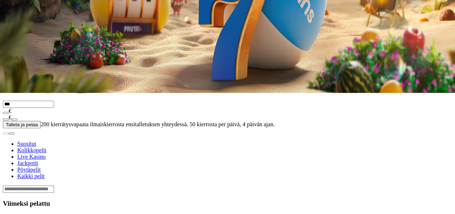 This screenshot has width=455, height=214. What do you see at coordinates (158, 124) in the screenshot?
I see `span: 200 kierrätysvapaata ilmaiskierrosta ensitalletuksen yhteydessä. 50 kierrosta per päivä, 4 päivän...` at bounding box center [158, 124].